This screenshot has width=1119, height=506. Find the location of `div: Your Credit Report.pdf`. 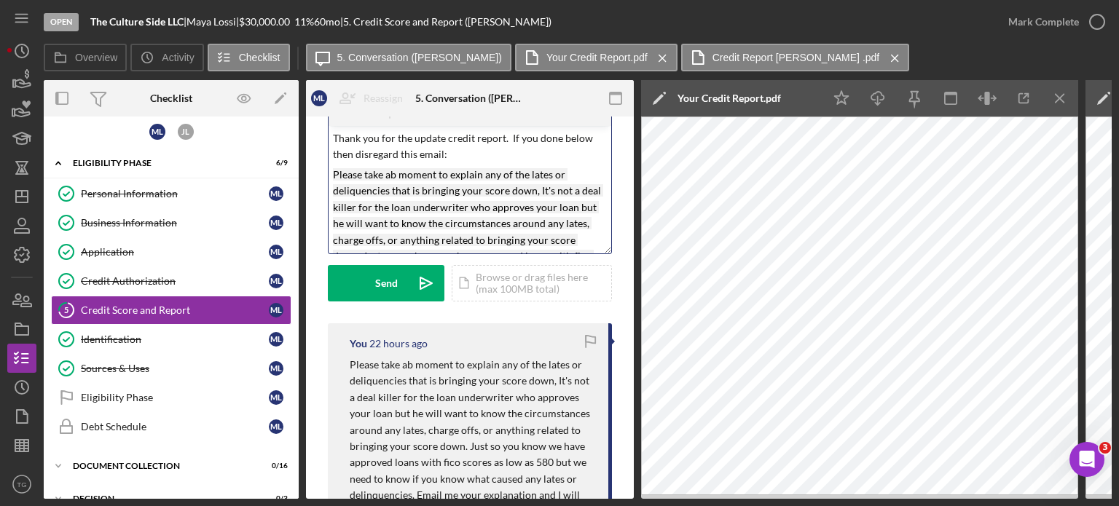

div: Your Credit Report.pdf is located at coordinates (729, 98).